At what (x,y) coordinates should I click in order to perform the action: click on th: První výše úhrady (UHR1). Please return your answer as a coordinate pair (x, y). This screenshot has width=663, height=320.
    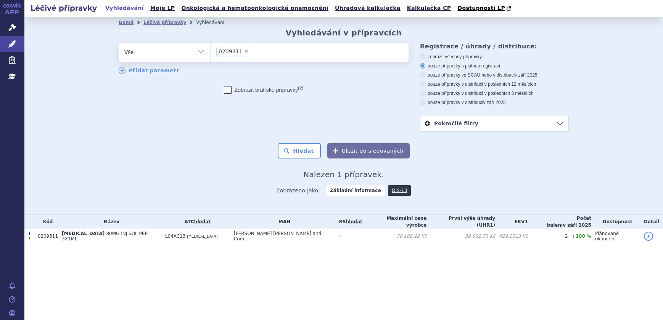
    Looking at the image, I should click on (461, 222).